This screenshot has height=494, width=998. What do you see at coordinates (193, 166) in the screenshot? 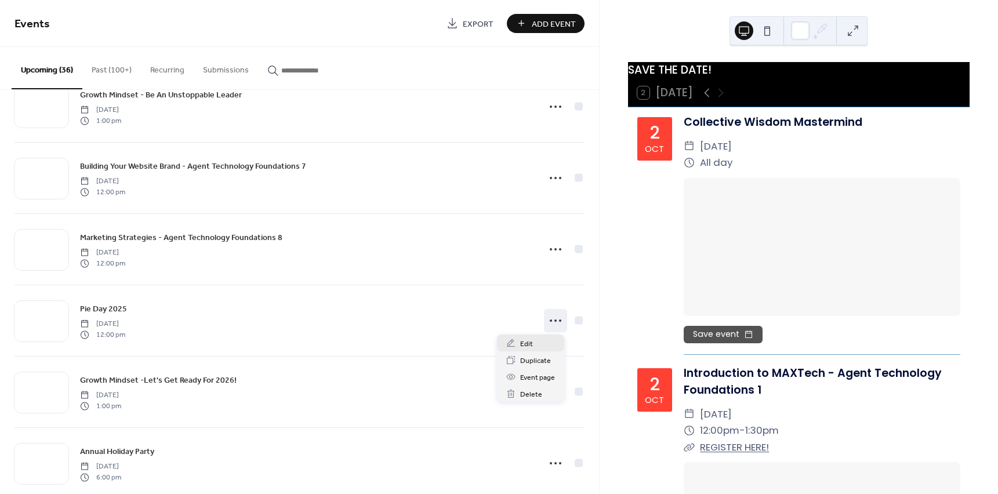
I see `a: Building Your Website Brand - Agent Technology Foundations 7` at bounding box center [193, 166].